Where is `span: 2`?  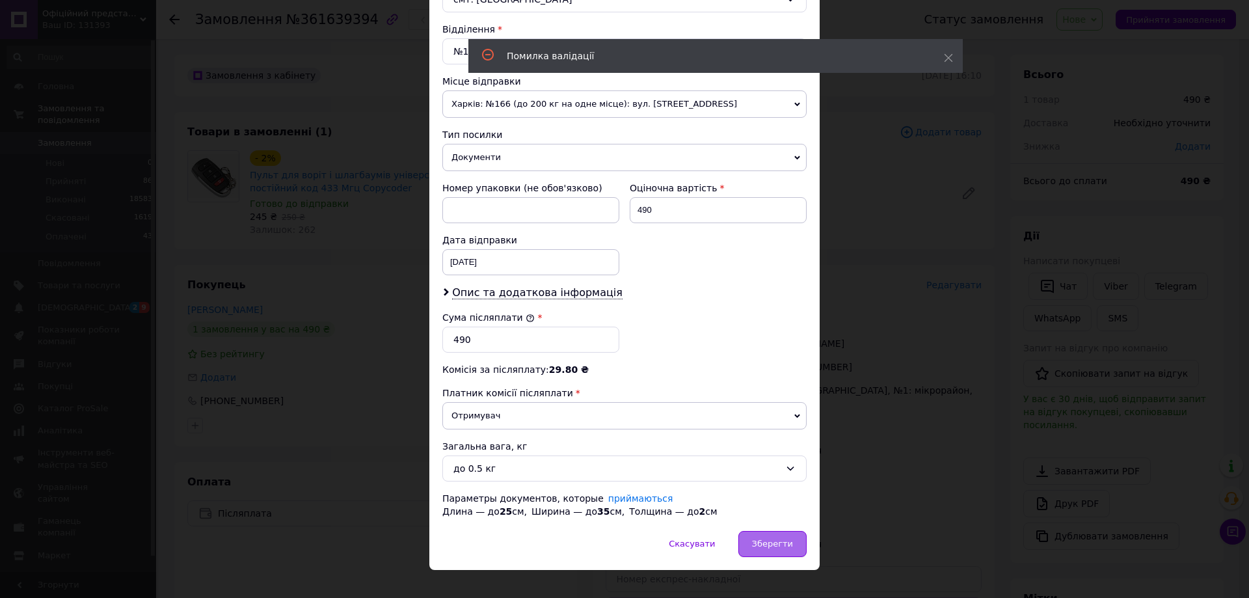 span: 2 is located at coordinates (702, 511).